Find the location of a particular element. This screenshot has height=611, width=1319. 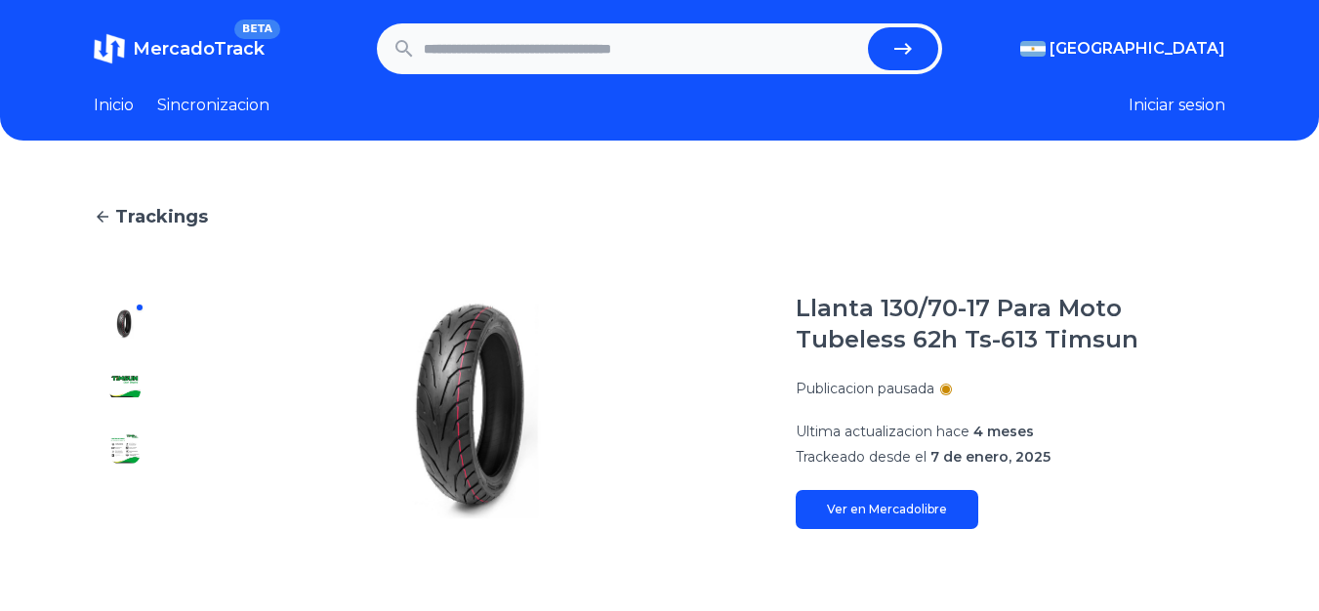

a: Trackings is located at coordinates (659, 217).